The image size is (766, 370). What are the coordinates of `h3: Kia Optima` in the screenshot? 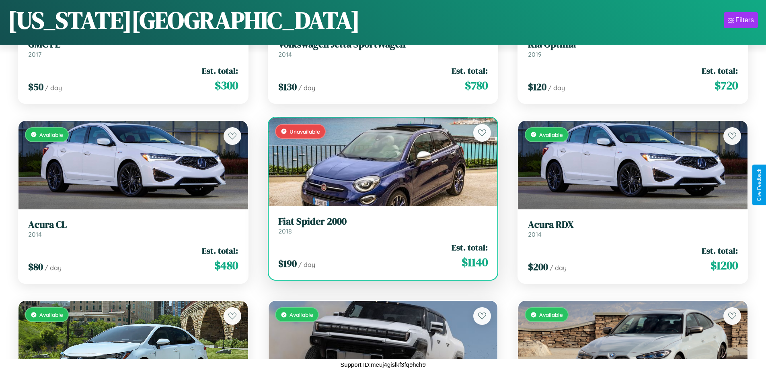 It's located at (633, 44).